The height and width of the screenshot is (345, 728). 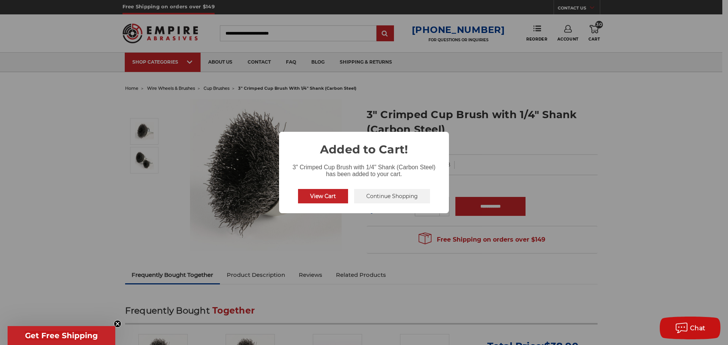 What do you see at coordinates (690, 328) in the screenshot?
I see `button: Chat` at bounding box center [690, 328].